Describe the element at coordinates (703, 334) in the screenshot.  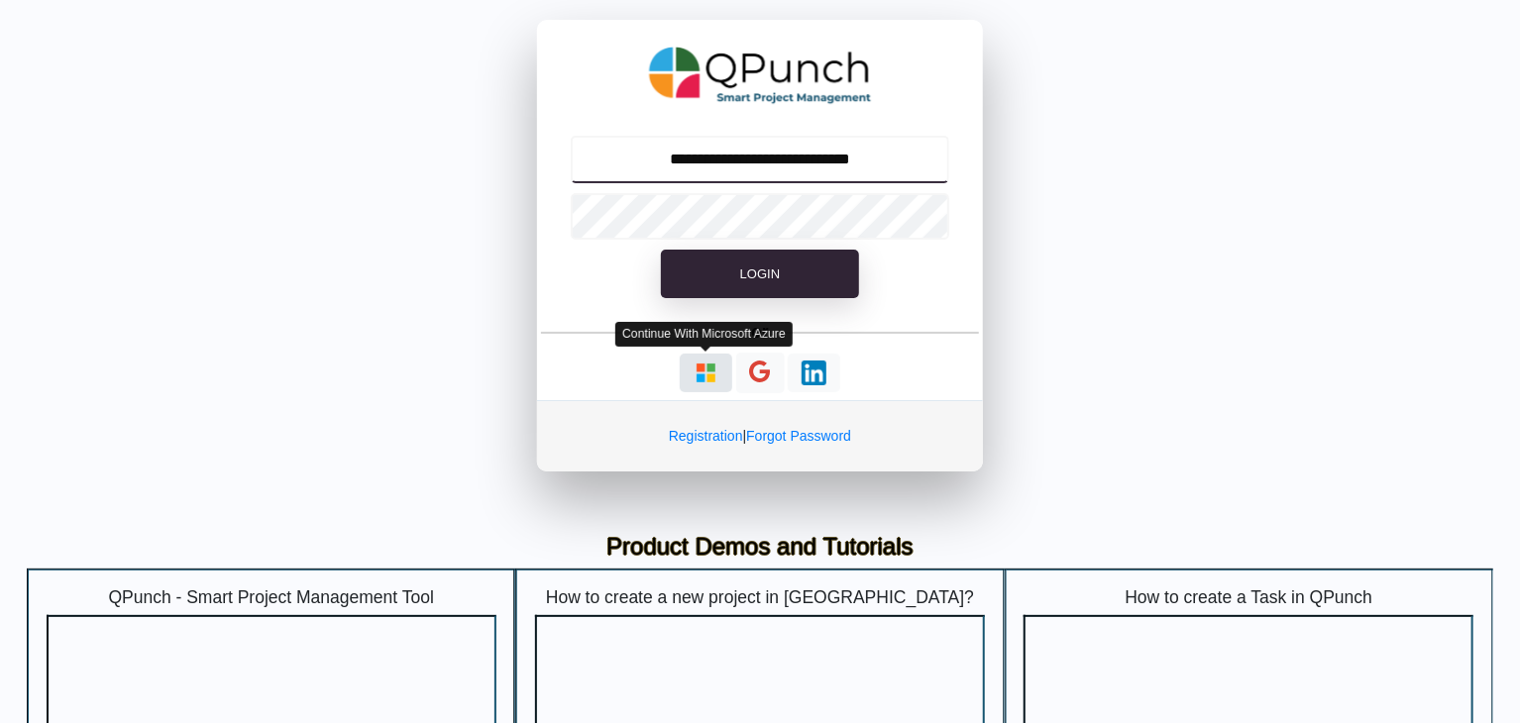
I see `div: Continue With Microsoft Azure` at that location.